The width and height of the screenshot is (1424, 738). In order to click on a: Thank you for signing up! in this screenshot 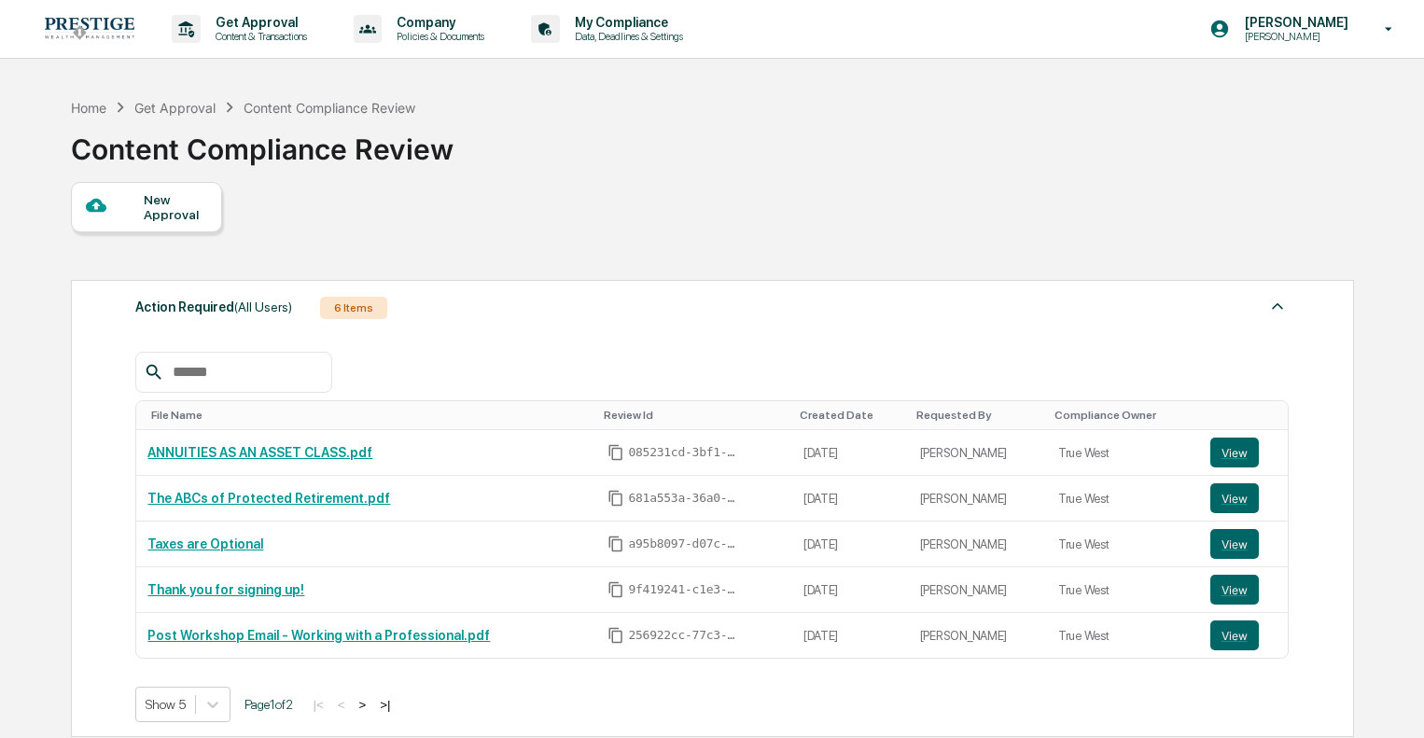, I will do `click(226, 590)`.